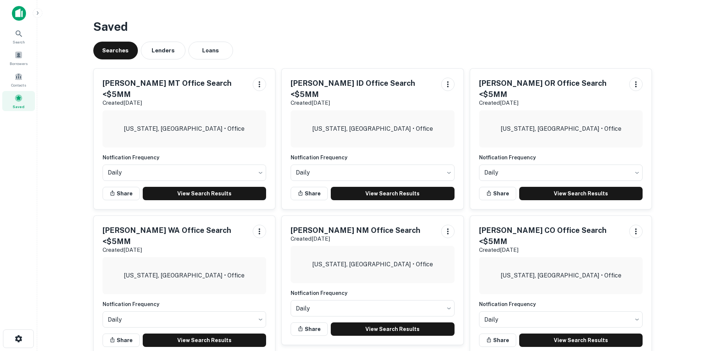 This screenshot has height=351, width=708. What do you see at coordinates (116, 51) in the screenshot?
I see `button: Searches` at bounding box center [116, 51].